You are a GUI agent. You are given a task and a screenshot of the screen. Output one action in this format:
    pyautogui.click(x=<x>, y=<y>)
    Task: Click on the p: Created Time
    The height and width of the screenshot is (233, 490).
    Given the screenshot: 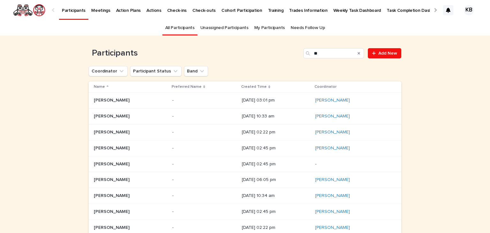 What is the action you would take?
    pyautogui.click(x=254, y=87)
    